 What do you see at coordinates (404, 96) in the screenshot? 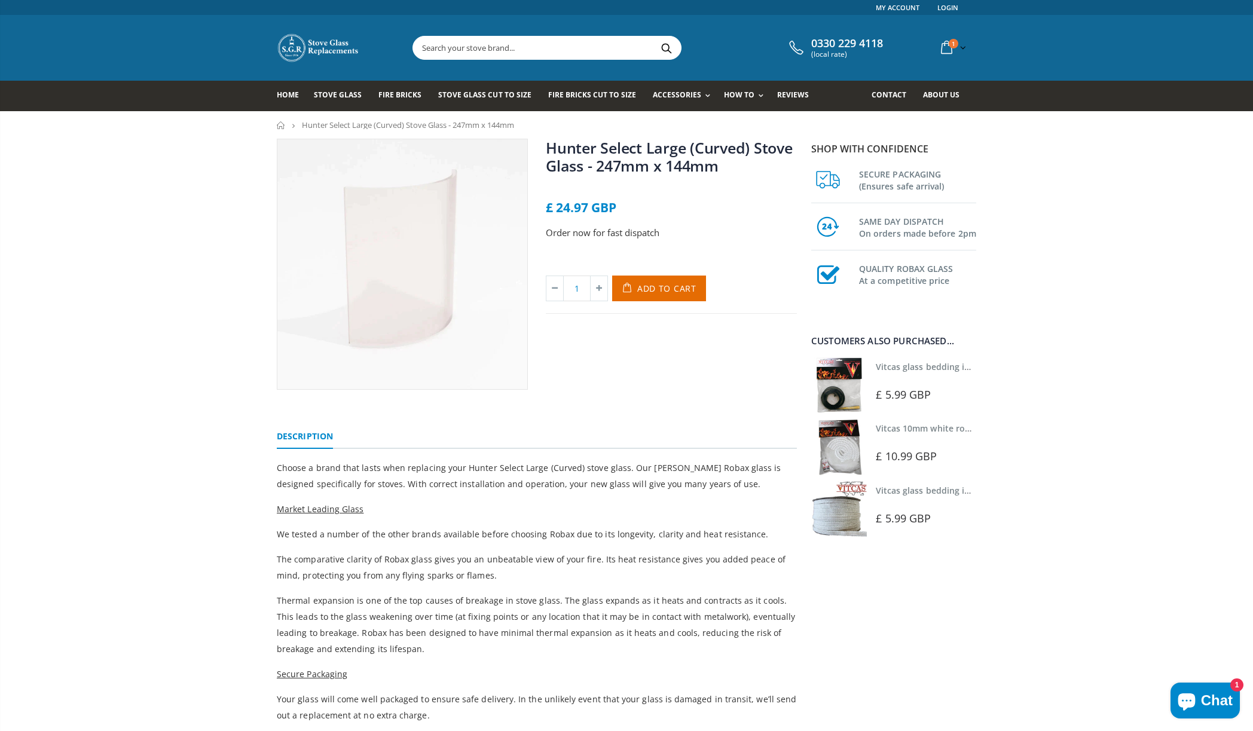
I see `a: Fire Bricks` at bounding box center [404, 96].